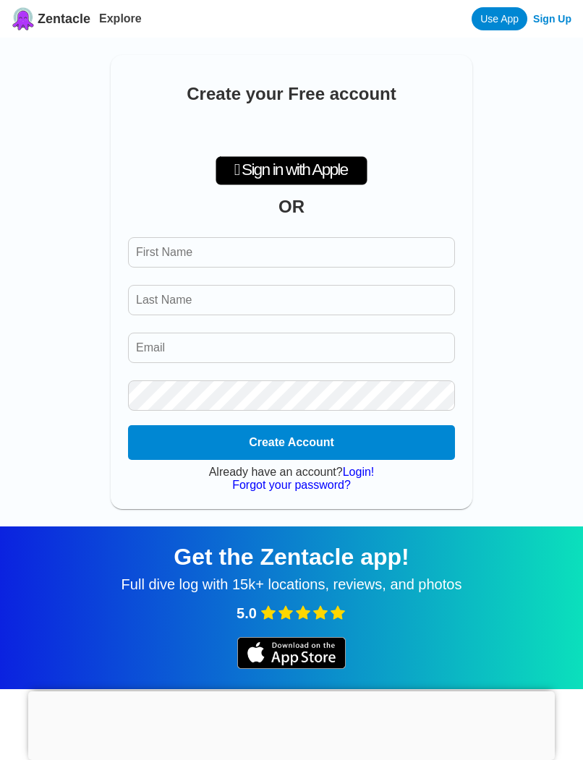 This screenshot has width=583, height=760. Describe the element at coordinates (51, 19) in the screenshot. I see `a: Zentacle logoZentacle` at that location.